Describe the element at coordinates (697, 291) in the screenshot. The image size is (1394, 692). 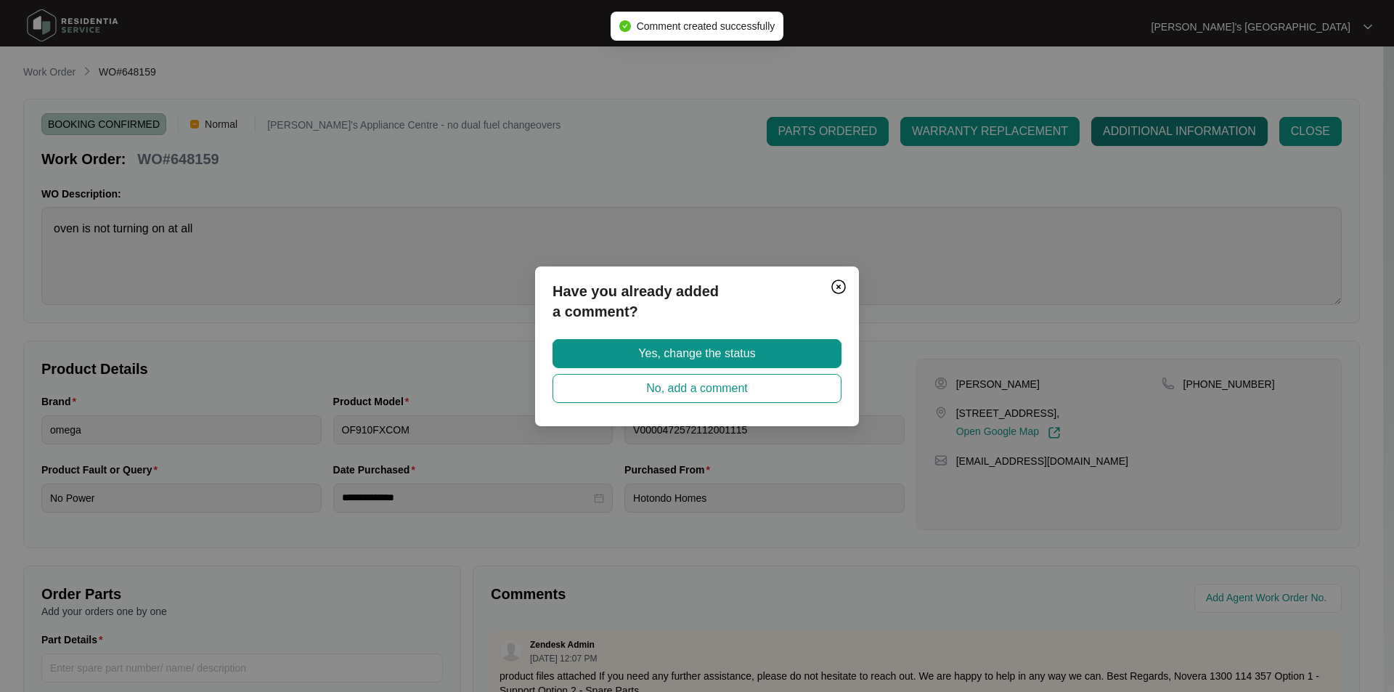
I see `p: Have you already added` at that location.